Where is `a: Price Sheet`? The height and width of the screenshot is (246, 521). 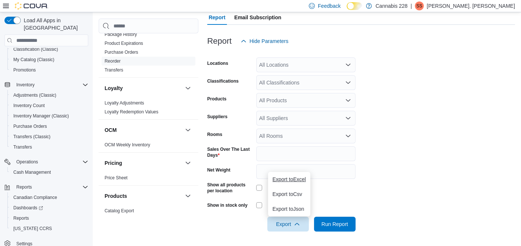
a: Price Sheet is located at coordinates (116, 178).